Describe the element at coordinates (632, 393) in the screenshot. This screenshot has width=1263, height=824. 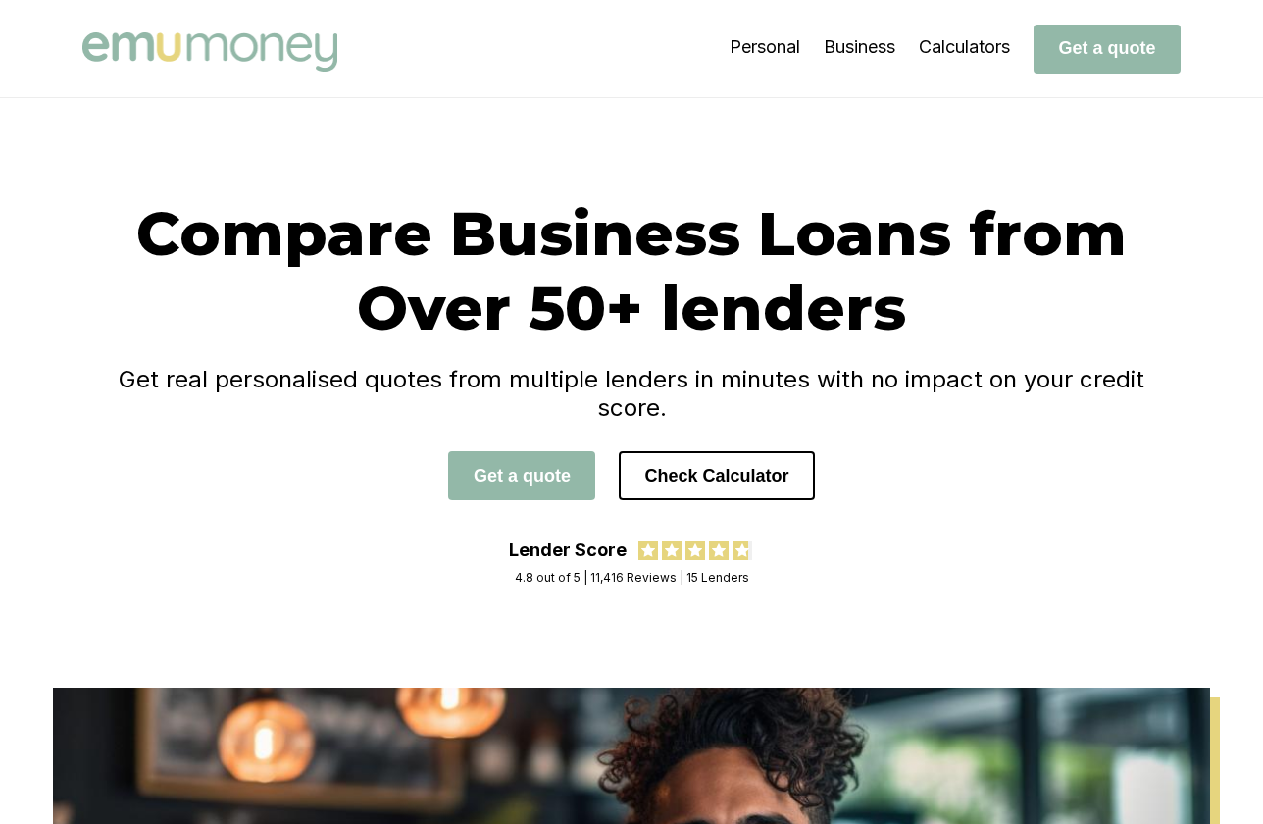
I see `h4: Get real personalised quotes from multiple lenders in minutes with no impact on your credit score.` at that location.